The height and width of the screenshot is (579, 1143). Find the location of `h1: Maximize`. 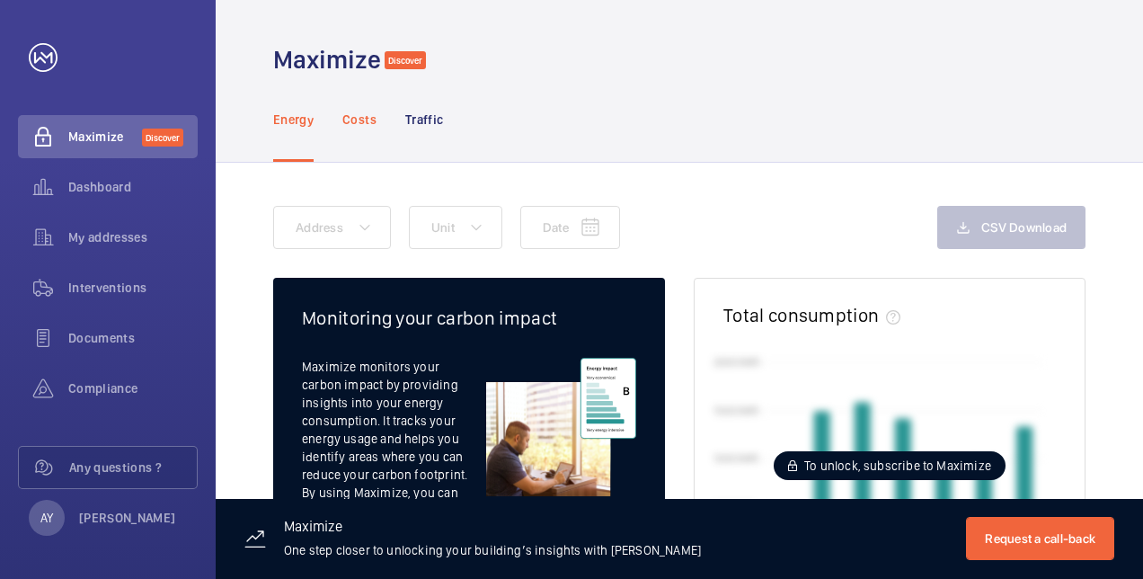

h1: Maximize is located at coordinates (327, 59).